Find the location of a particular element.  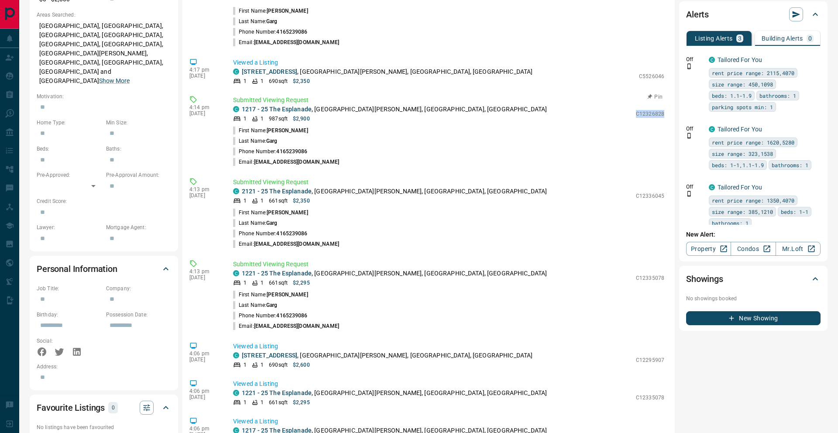

p: Social: is located at coordinates (69, 341).